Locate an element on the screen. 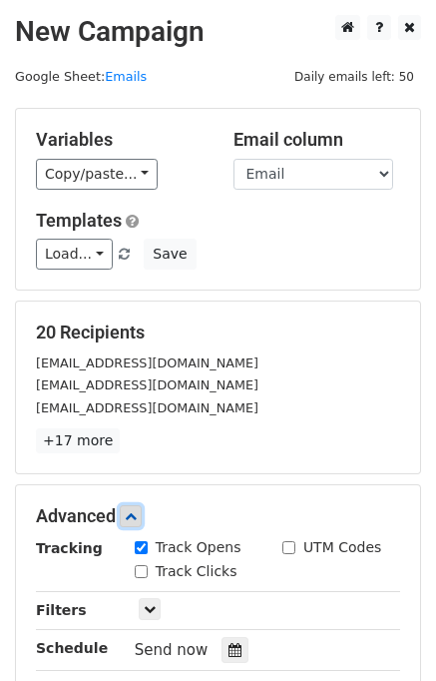  button: Save is located at coordinates (170, 254).